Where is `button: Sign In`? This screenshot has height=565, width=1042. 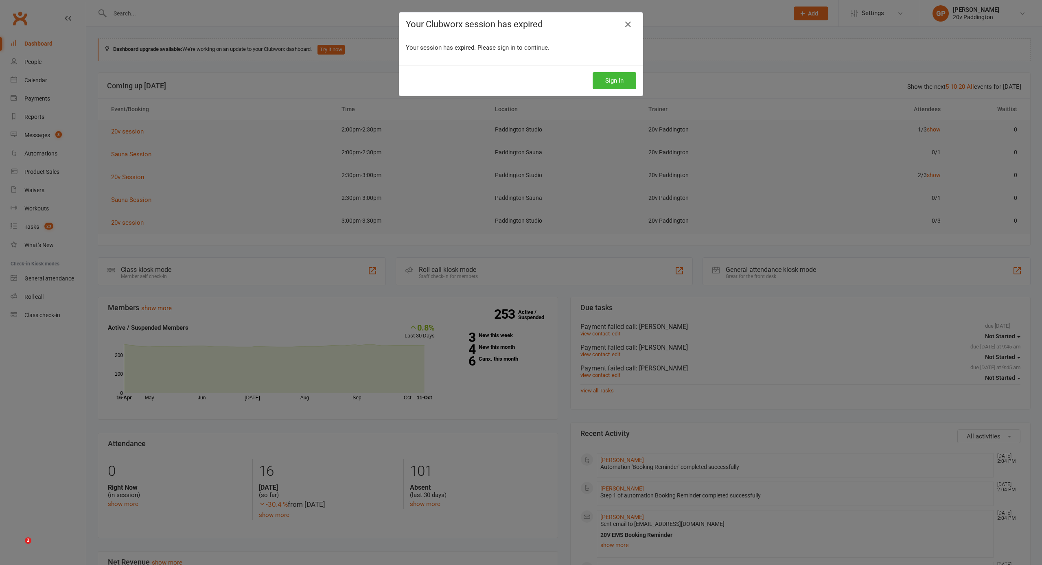 button: Sign In is located at coordinates (614, 81).